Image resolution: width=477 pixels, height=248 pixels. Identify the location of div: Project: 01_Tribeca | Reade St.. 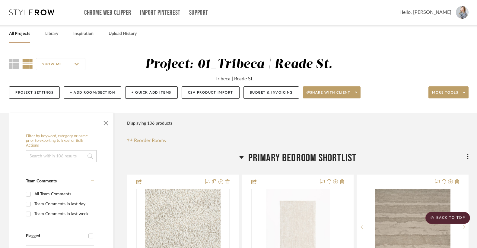
(238, 65).